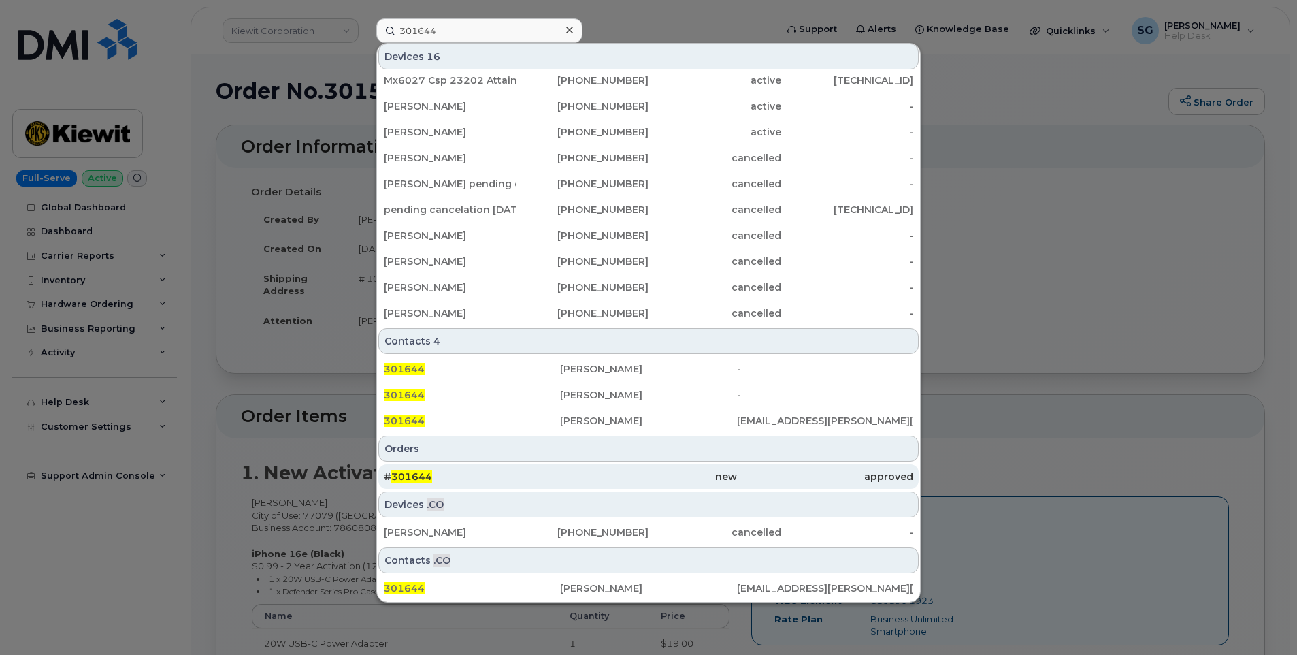 The image size is (1297, 655). What do you see at coordinates (825, 476) in the screenshot?
I see `div: approved` at bounding box center [825, 476].